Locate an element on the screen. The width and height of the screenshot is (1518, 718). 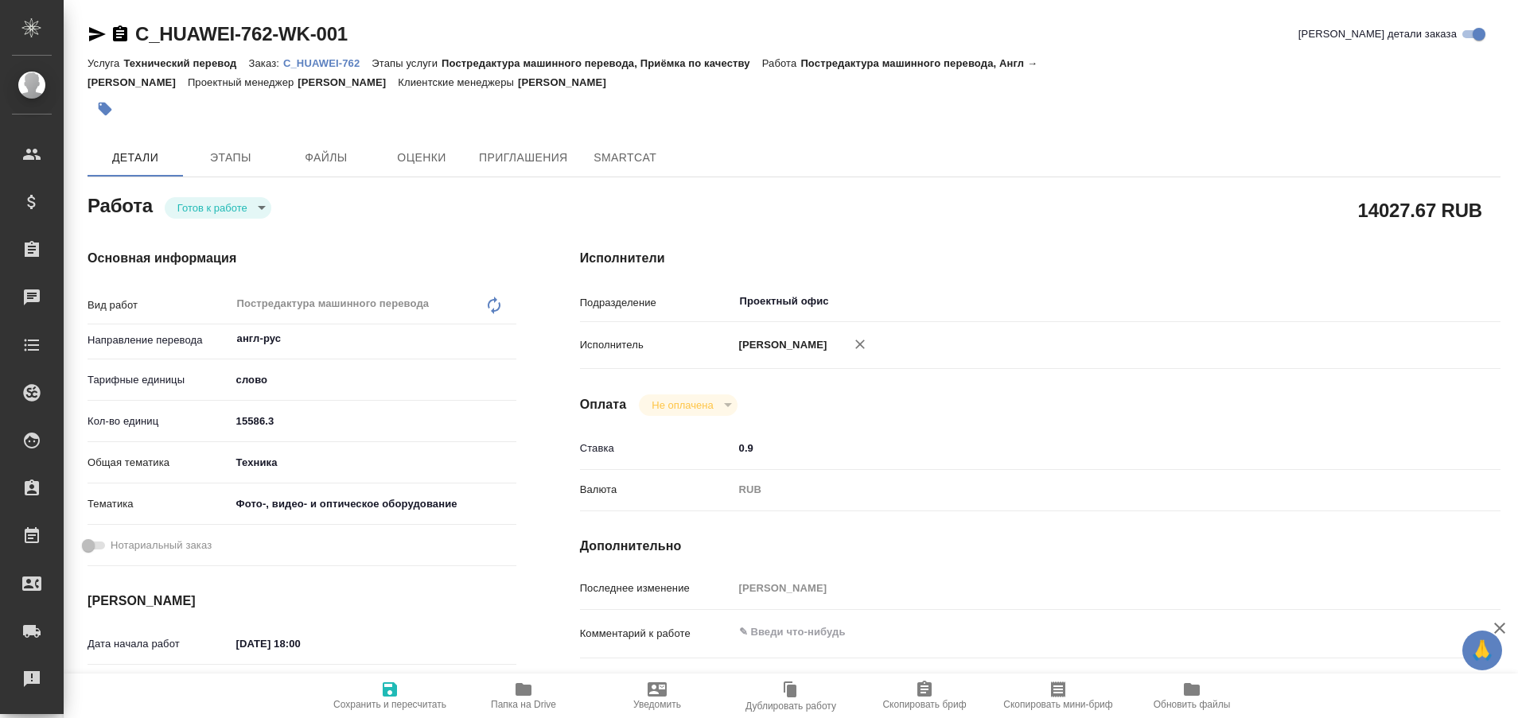
span: Детали is located at coordinates (135, 157).